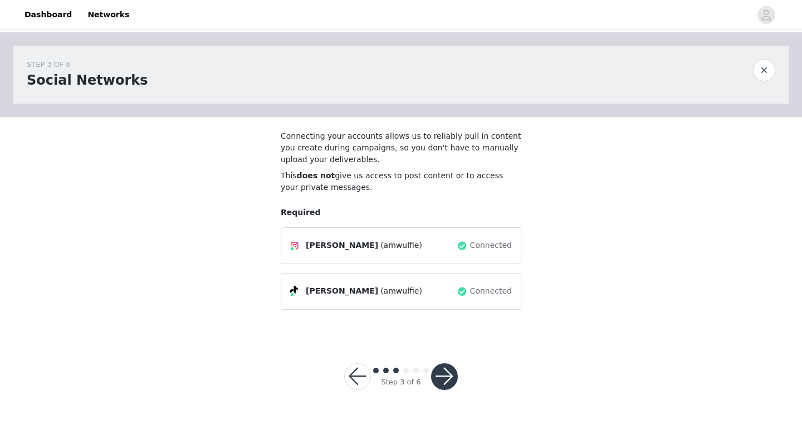  I want to click on div: avatar, so click(766, 15).